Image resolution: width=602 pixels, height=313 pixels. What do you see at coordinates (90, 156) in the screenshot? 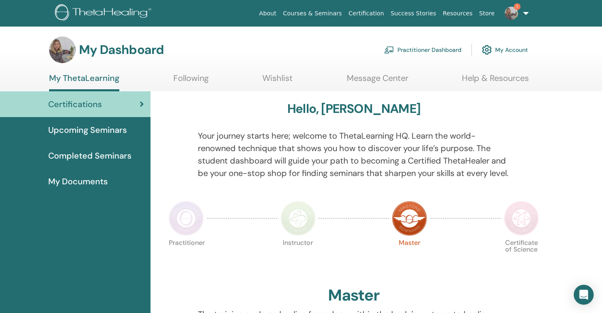
I see `span: Completed Seminars` at bounding box center [90, 156].